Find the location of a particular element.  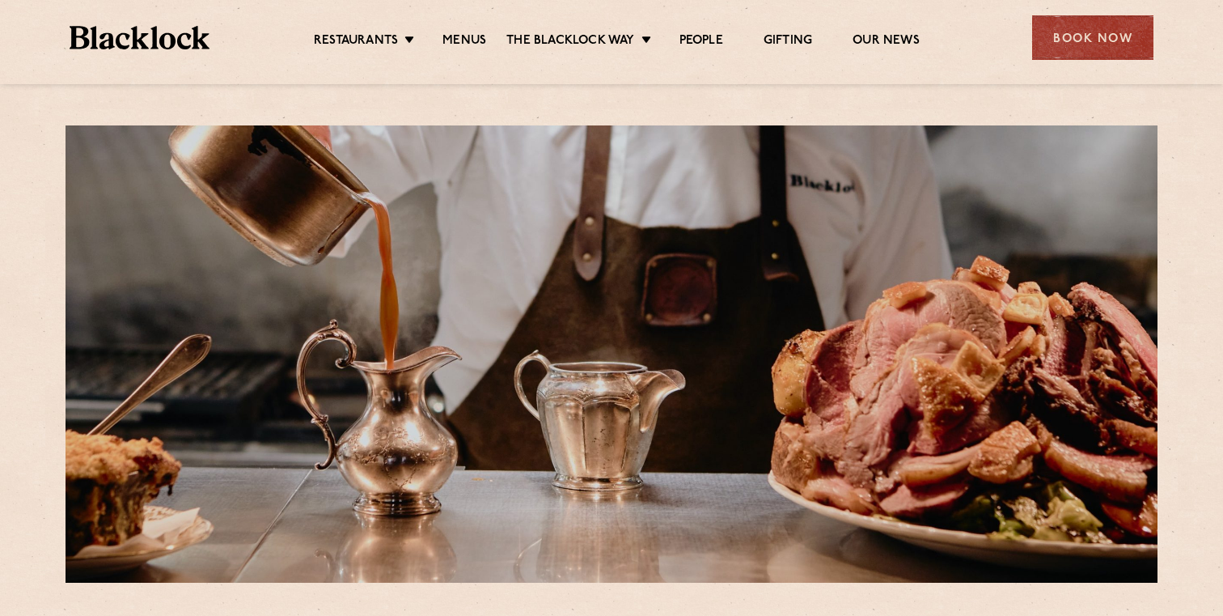

a: The Blacklock Way is located at coordinates (570, 42).